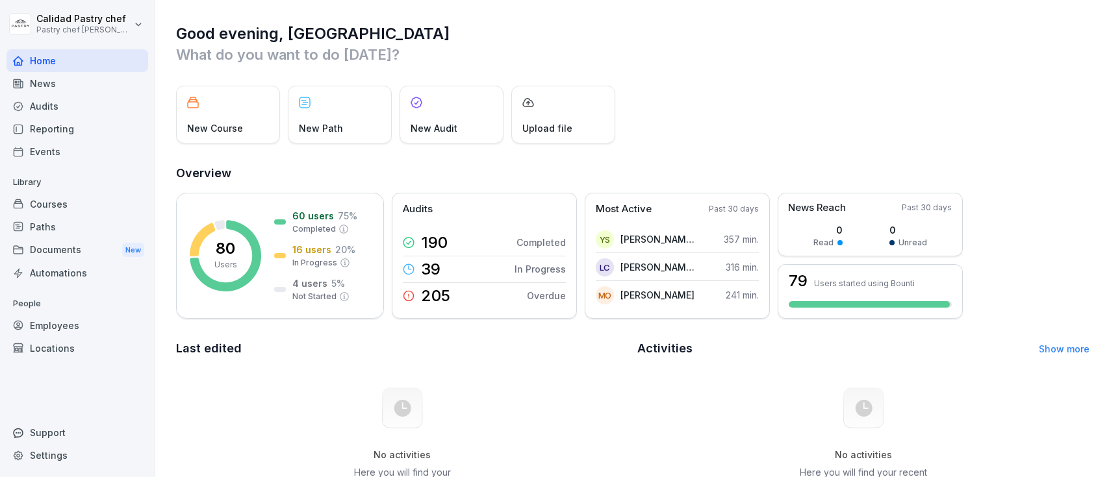 The image size is (1109, 477). What do you see at coordinates (77, 348) in the screenshot?
I see `div: Locations` at bounding box center [77, 348].